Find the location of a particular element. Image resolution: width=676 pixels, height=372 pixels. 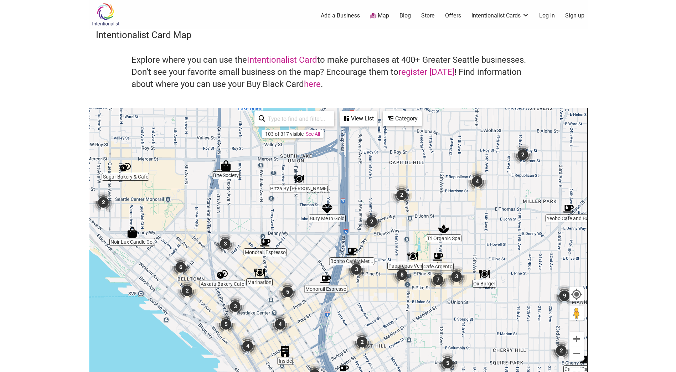

h3: Intentionalist Card Map is located at coordinates (338, 35).